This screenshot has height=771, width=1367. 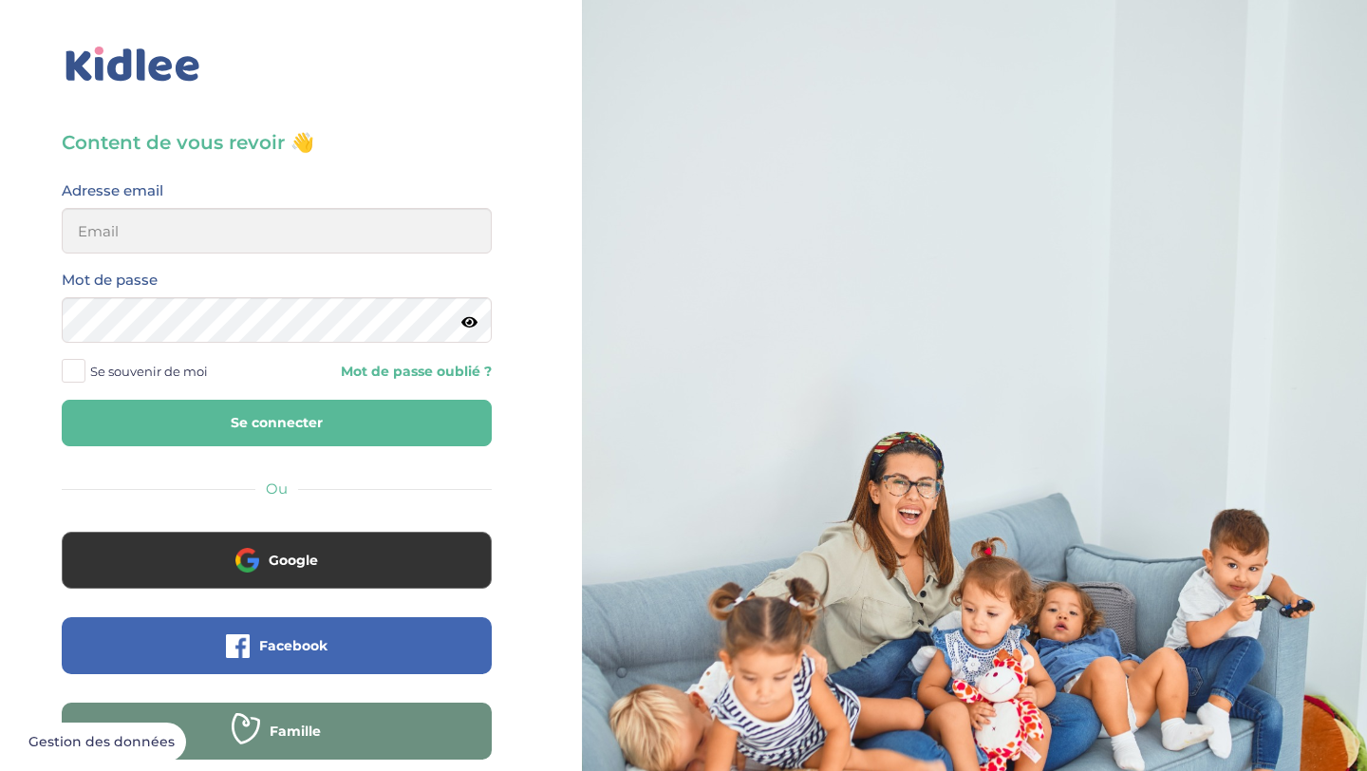 I want to click on img: google.png, so click(x=247, y=559).